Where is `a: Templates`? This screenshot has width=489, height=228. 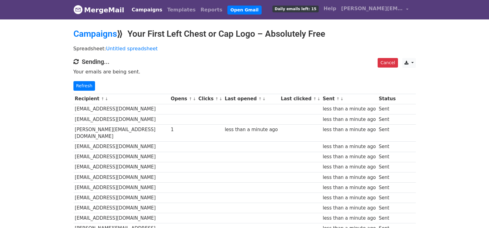 a: Templates is located at coordinates (181, 10).